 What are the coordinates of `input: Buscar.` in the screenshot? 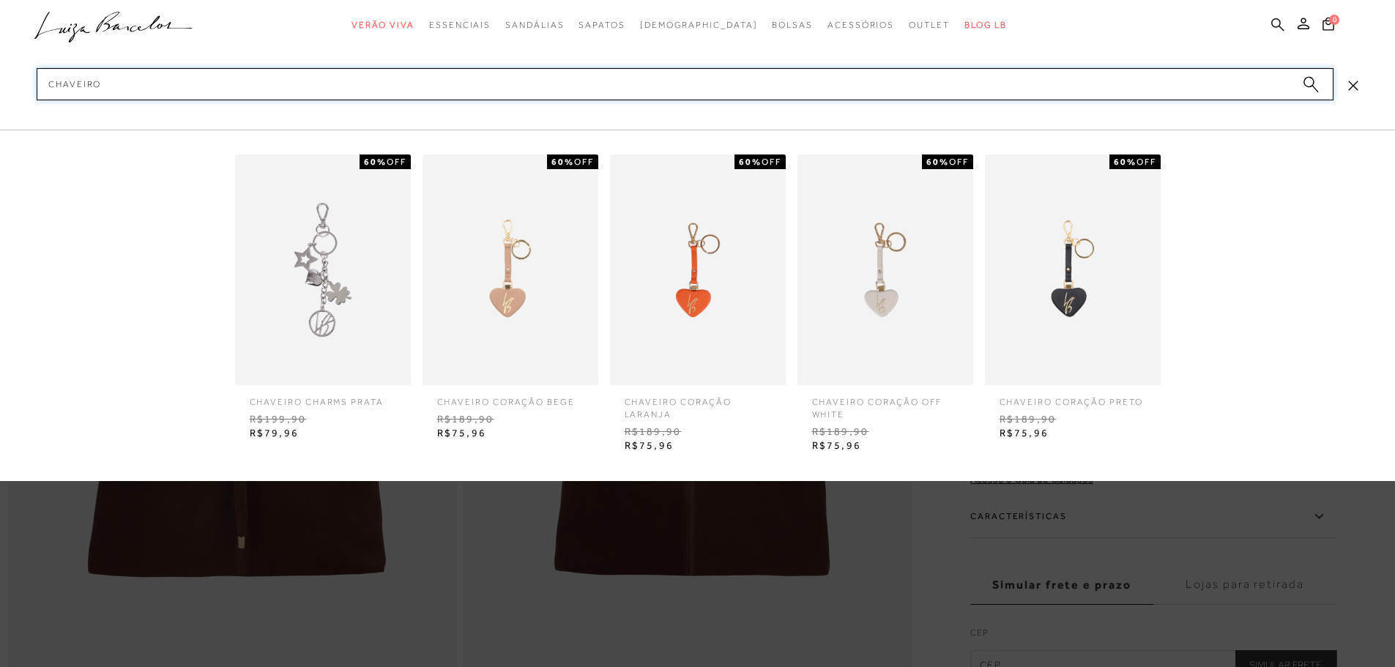 It's located at (685, 84).